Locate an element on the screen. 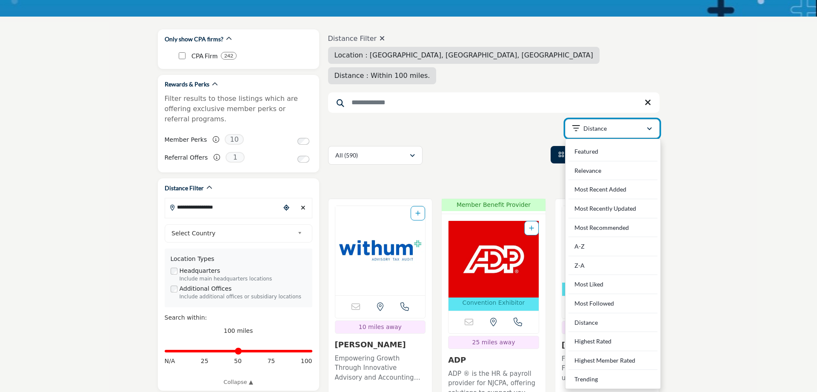 The width and height of the screenshot is (817, 392). div: Include additional offices or subsidiary locations is located at coordinates (243, 297).